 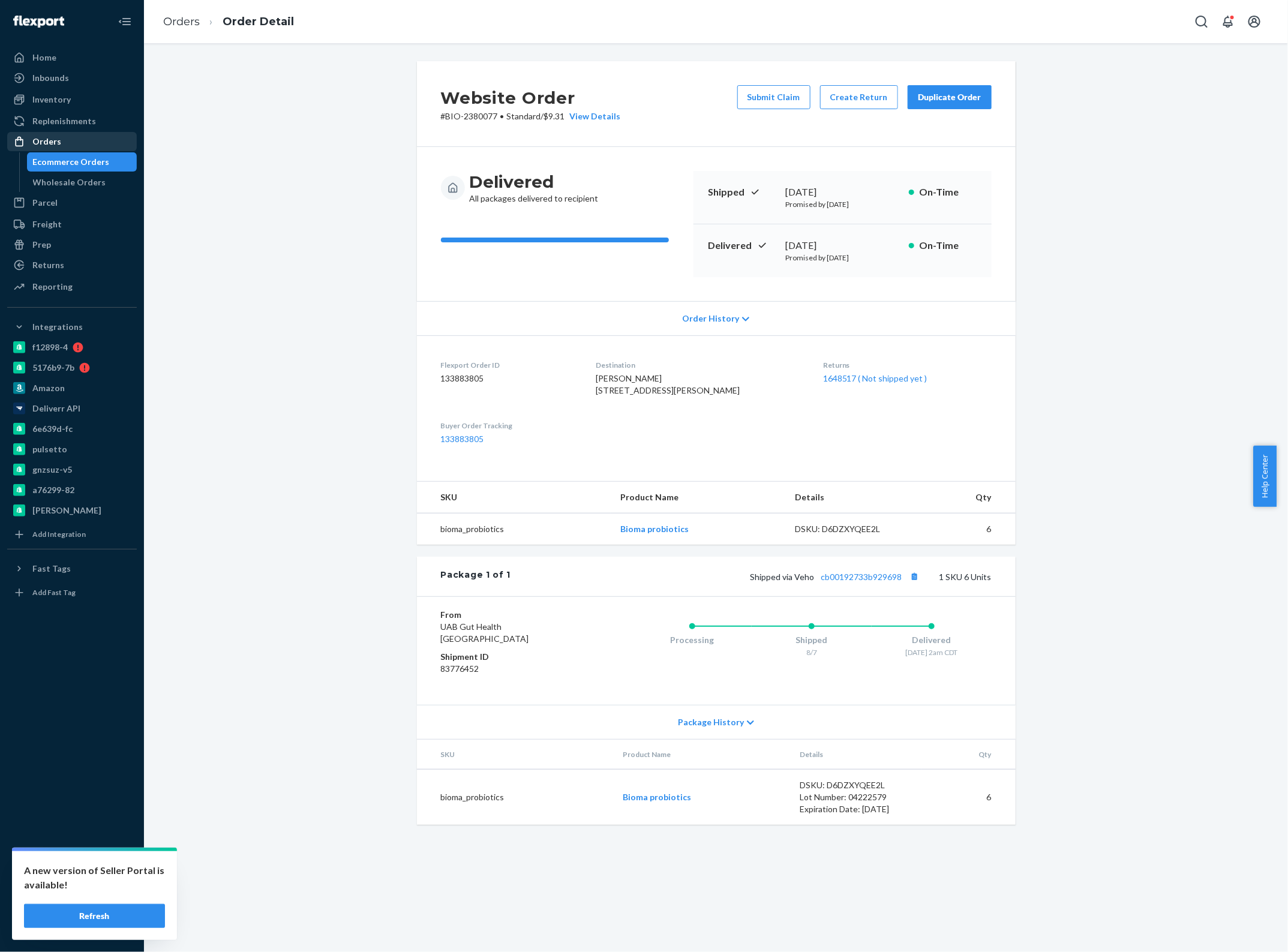 What do you see at coordinates (1264, 476) in the screenshot?
I see `button: Help Center` at bounding box center [1264, 476].